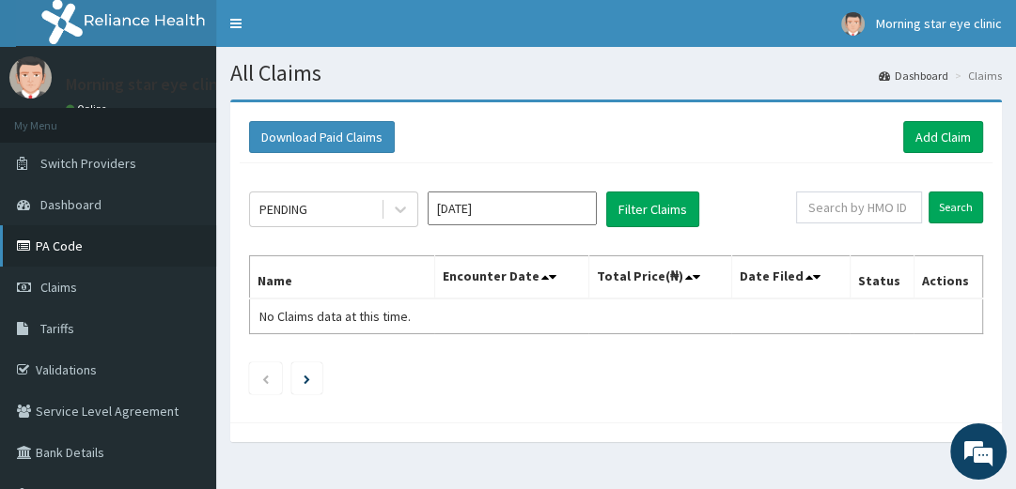  I want to click on h1: All Claims, so click(615, 73).